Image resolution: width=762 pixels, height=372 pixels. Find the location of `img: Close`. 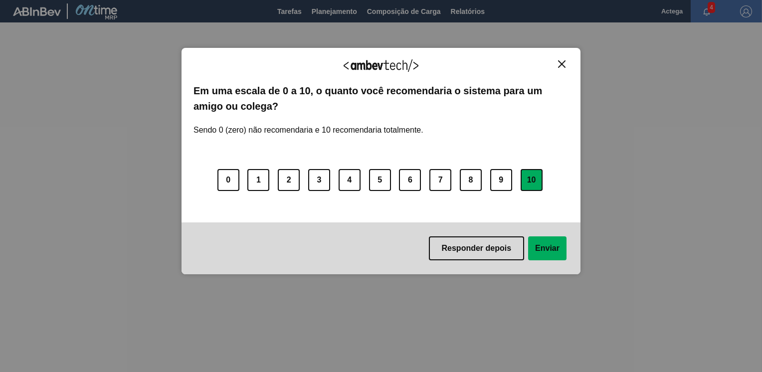

img: Close is located at coordinates (562, 64).